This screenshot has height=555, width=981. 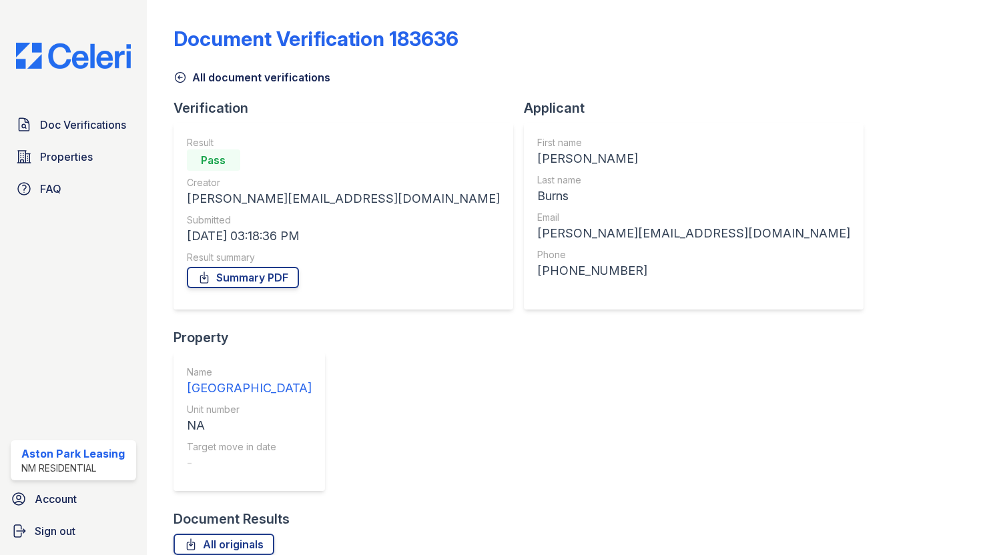 What do you see at coordinates (249, 447) in the screenshot?
I see `div: Target move in date` at bounding box center [249, 447].